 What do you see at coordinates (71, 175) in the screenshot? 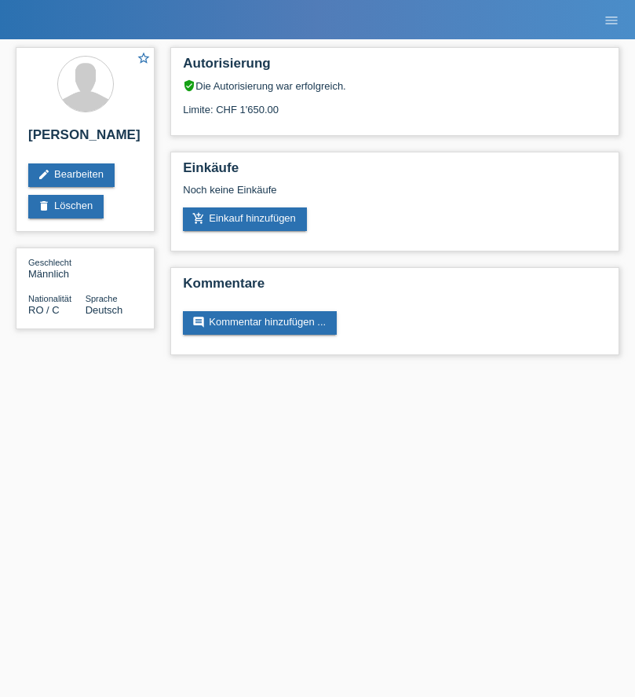
I see `a: editBearbeiten` at bounding box center [71, 175].